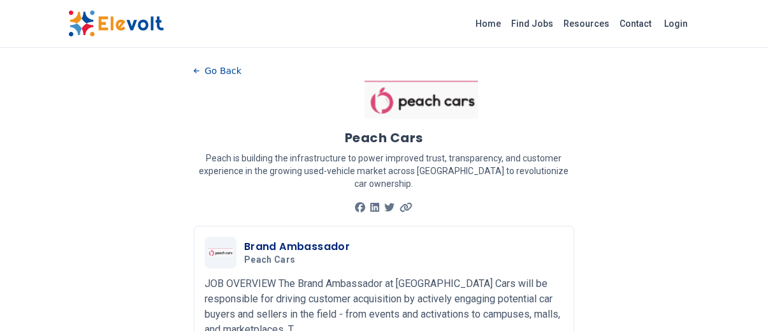 The image size is (768, 331). What do you see at coordinates (217, 71) in the screenshot?
I see `button: Go Back` at bounding box center [217, 71].